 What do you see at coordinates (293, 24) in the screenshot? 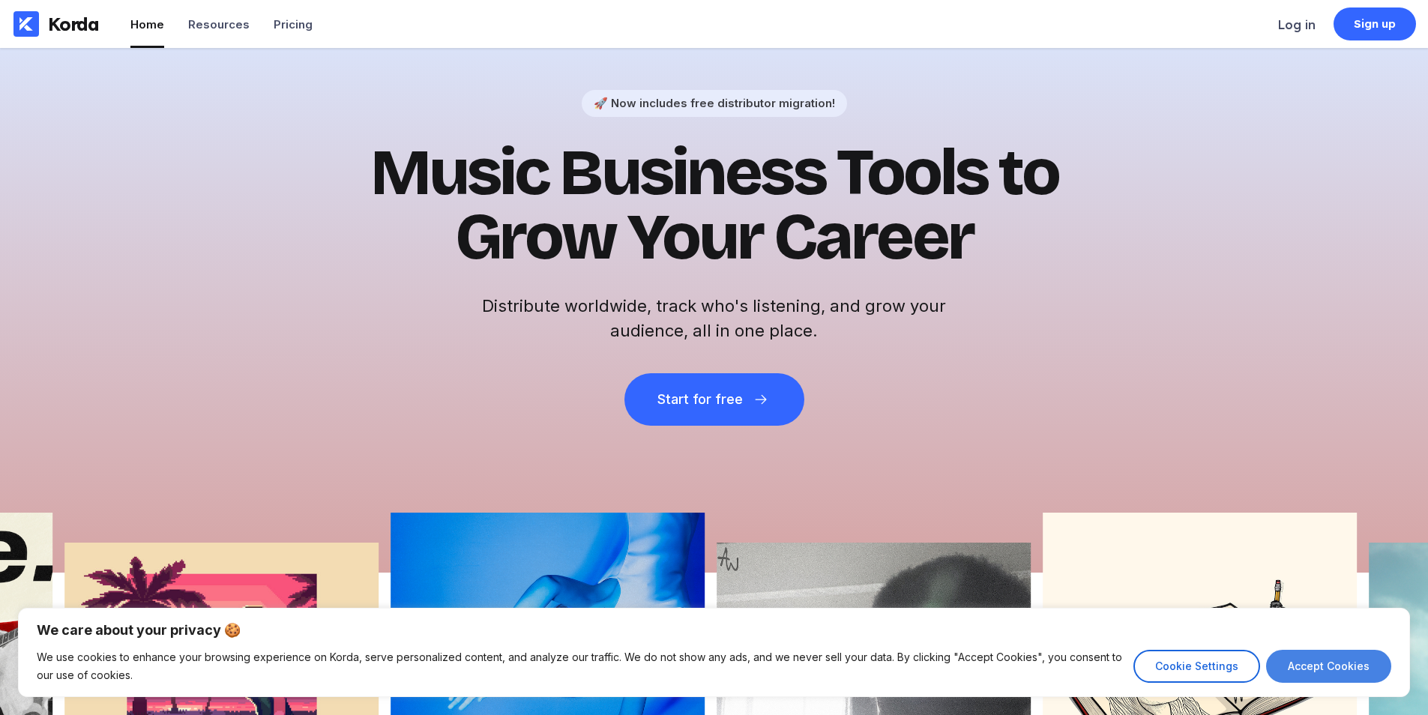
I see `div: Pricing` at bounding box center [293, 24].